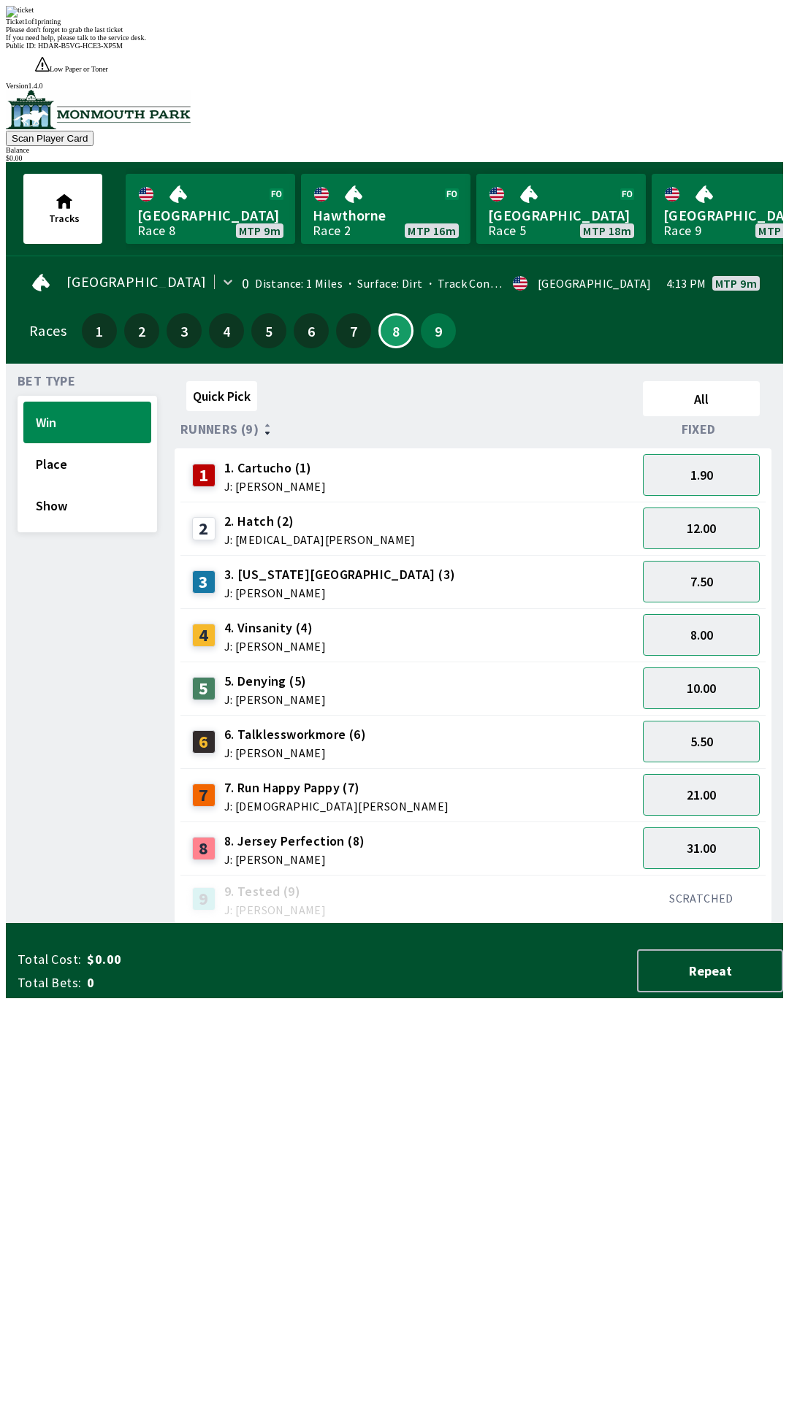  I want to click on span: 21.00, so click(701, 795).